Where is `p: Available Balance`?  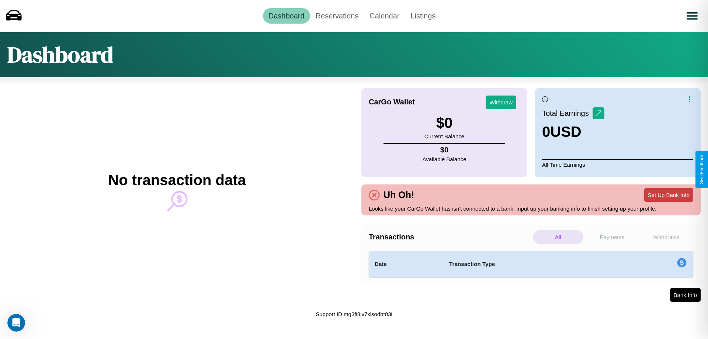
p: Available Balance is located at coordinates (444, 159).